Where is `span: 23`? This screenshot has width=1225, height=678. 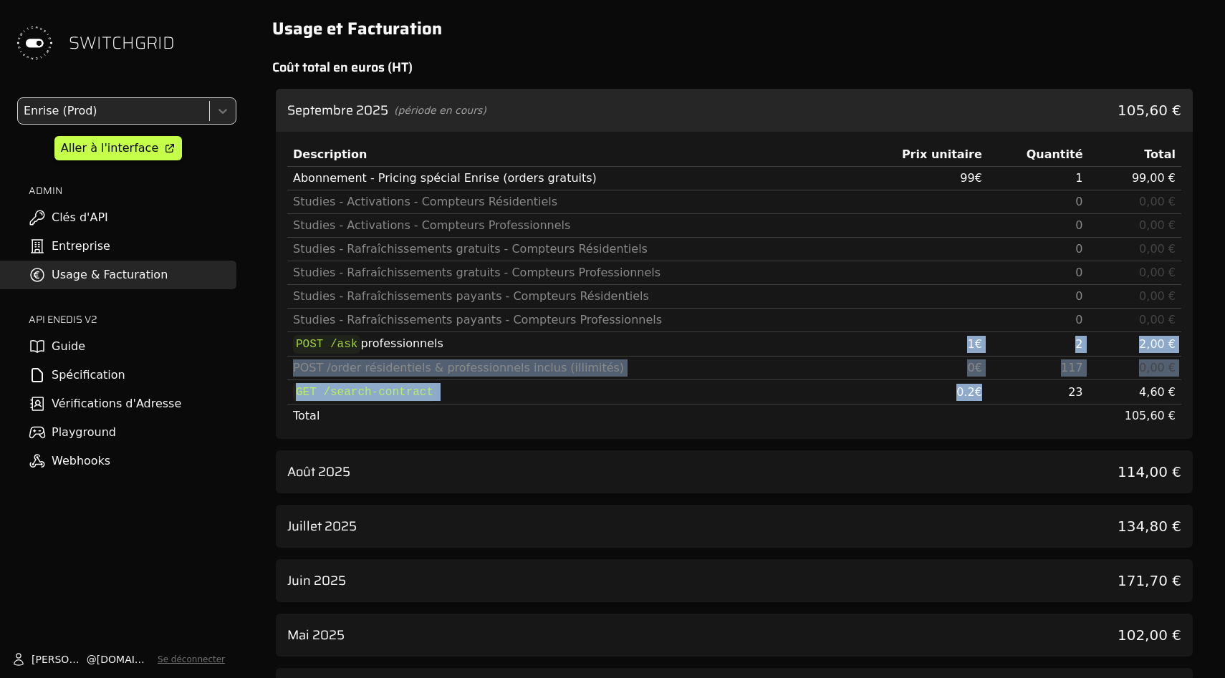 span: 23 is located at coordinates (1075, 392).